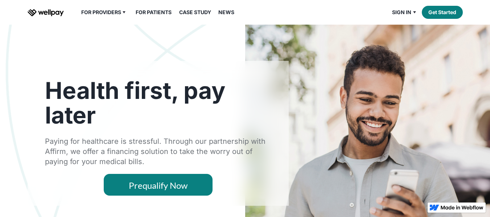  What do you see at coordinates (46, 12) in the screenshot?
I see `a: home` at bounding box center [46, 12].